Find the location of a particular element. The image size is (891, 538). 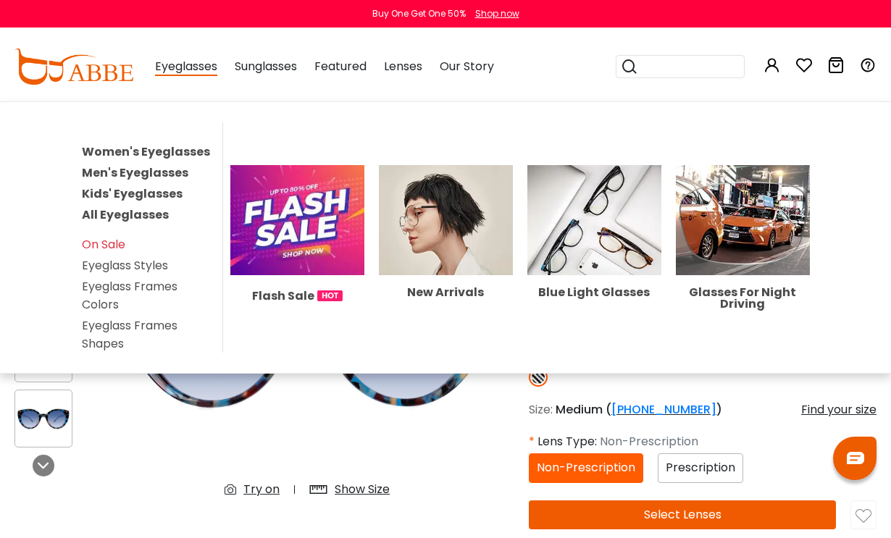

a: Eyeglass Styles is located at coordinates (125, 265).